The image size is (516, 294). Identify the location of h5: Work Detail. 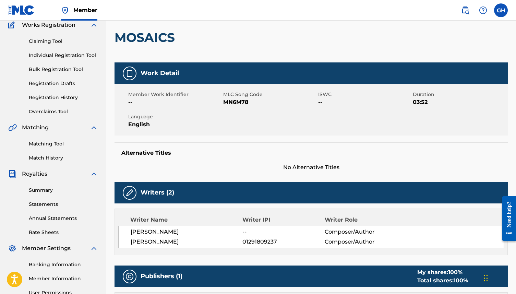
(160, 73).